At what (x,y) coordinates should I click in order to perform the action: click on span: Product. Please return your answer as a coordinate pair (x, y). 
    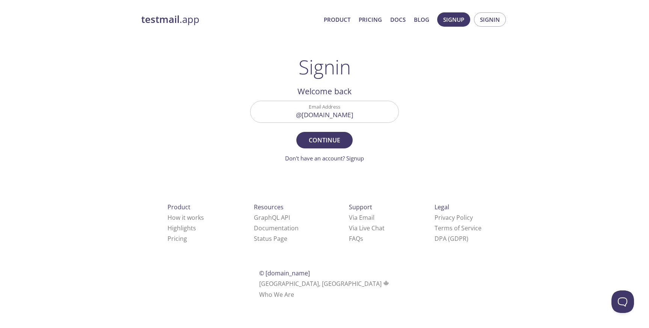
    Looking at the image, I should click on (179, 207).